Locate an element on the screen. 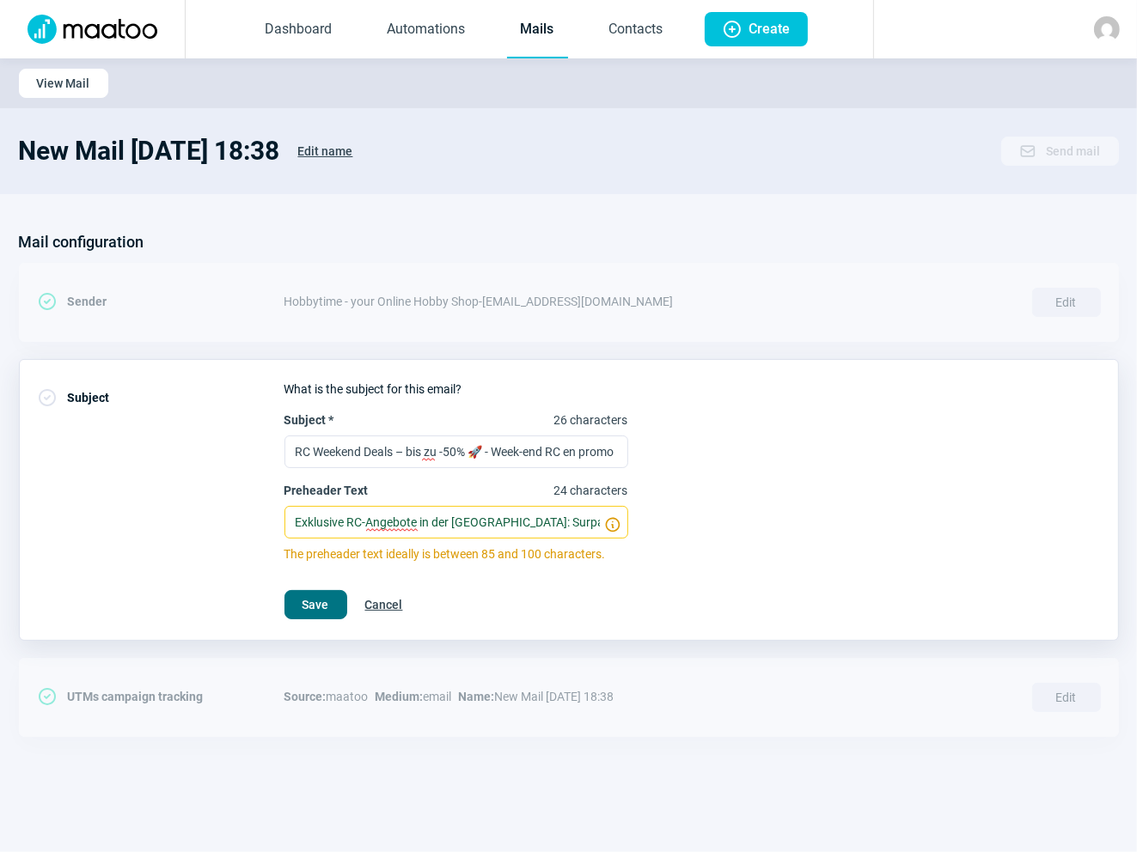 This screenshot has height=852, width=1137. span: Create is located at coordinates (770, 29).